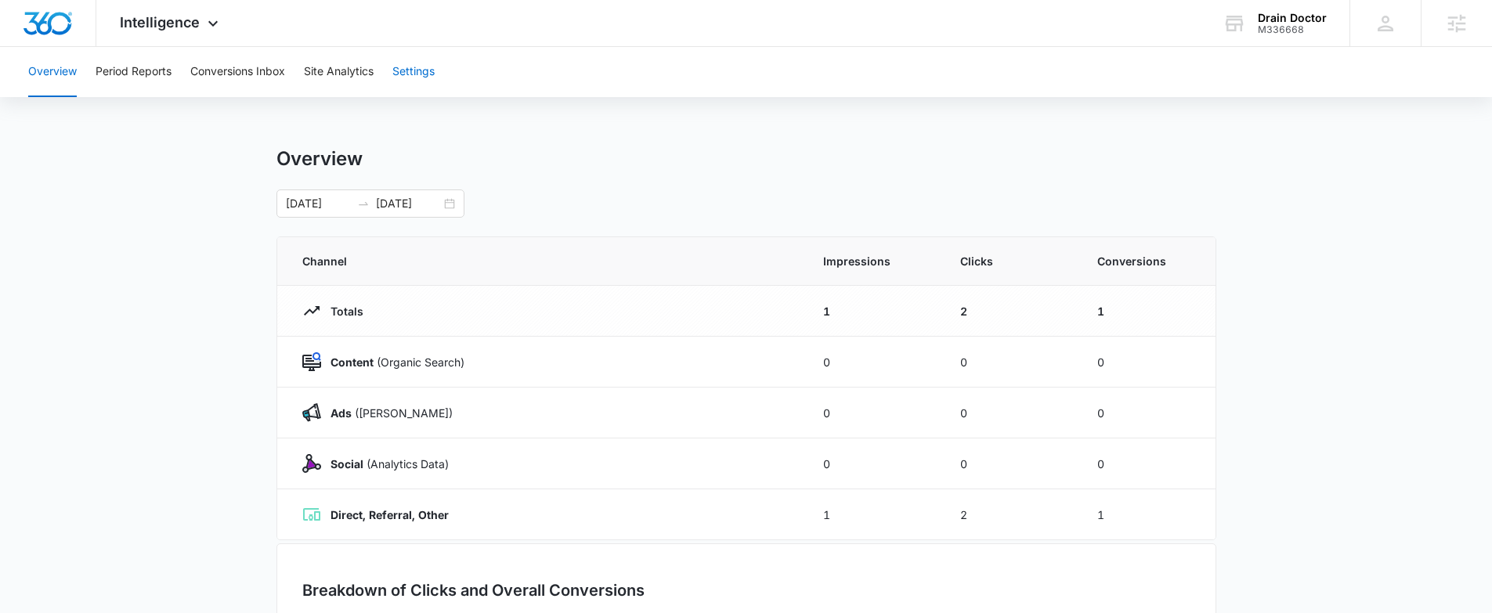 The width and height of the screenshot is (1492, 613). Describe the element at coordinates (31, 31) in the screenshot. I see `img: logo_orange.svg` at that location.